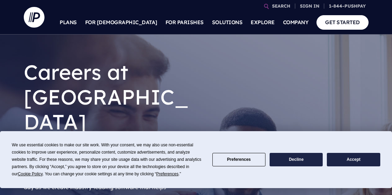 Image resolution: width=392 pixels, height=195 pixels. What do you see at coordinates (68, 22) in the screenshot?
I see `a: PLANS` at bounding box center [68, 22].